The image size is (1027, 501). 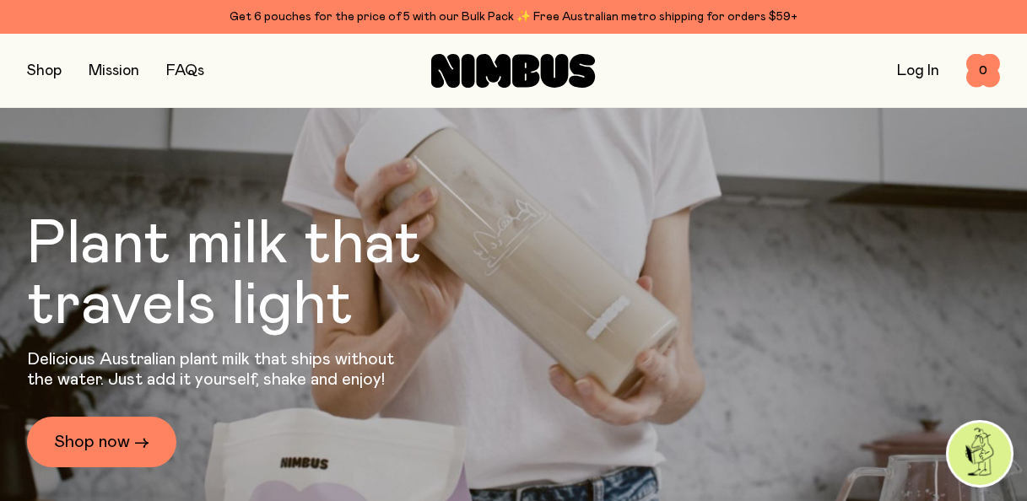 What do you see at coordinates (918, 71) in the screenshot?
I see `a: Log In` at bounding box center [918, 71].